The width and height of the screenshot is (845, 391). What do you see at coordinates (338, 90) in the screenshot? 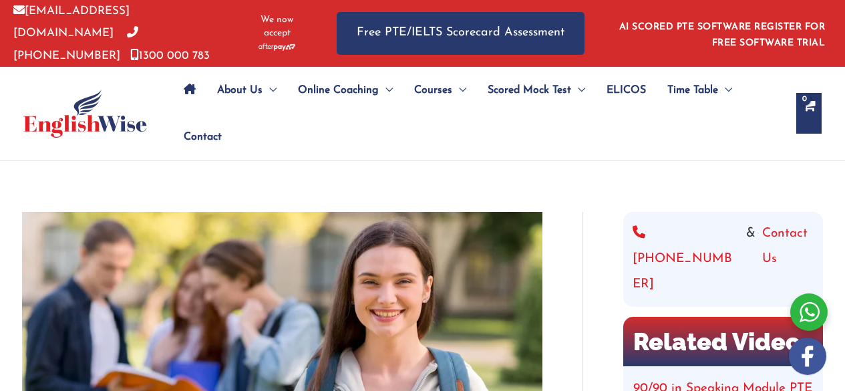
I see `span: Online Coaching` at bounding box center [338, 90].